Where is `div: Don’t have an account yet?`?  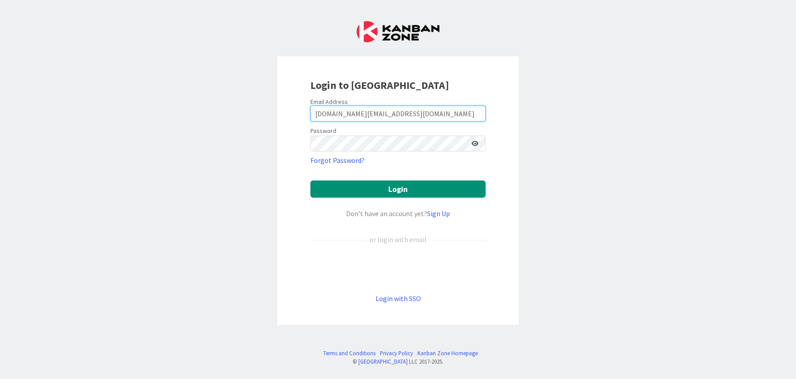 div: Don’t have an account yet? is located at coordinates (398, 214).